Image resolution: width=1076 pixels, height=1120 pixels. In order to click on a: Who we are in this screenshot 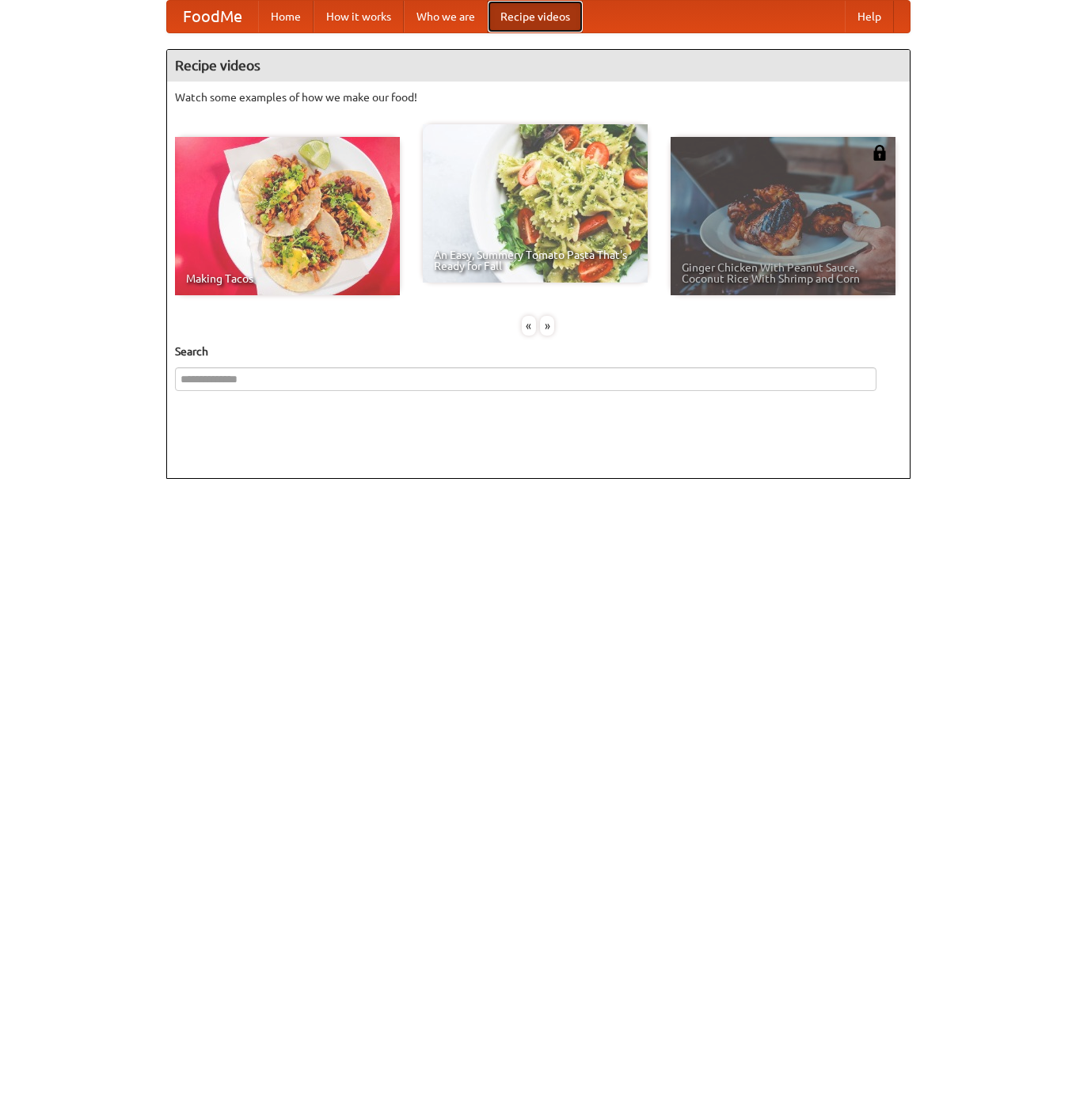, I will do `click(446, 16)`.